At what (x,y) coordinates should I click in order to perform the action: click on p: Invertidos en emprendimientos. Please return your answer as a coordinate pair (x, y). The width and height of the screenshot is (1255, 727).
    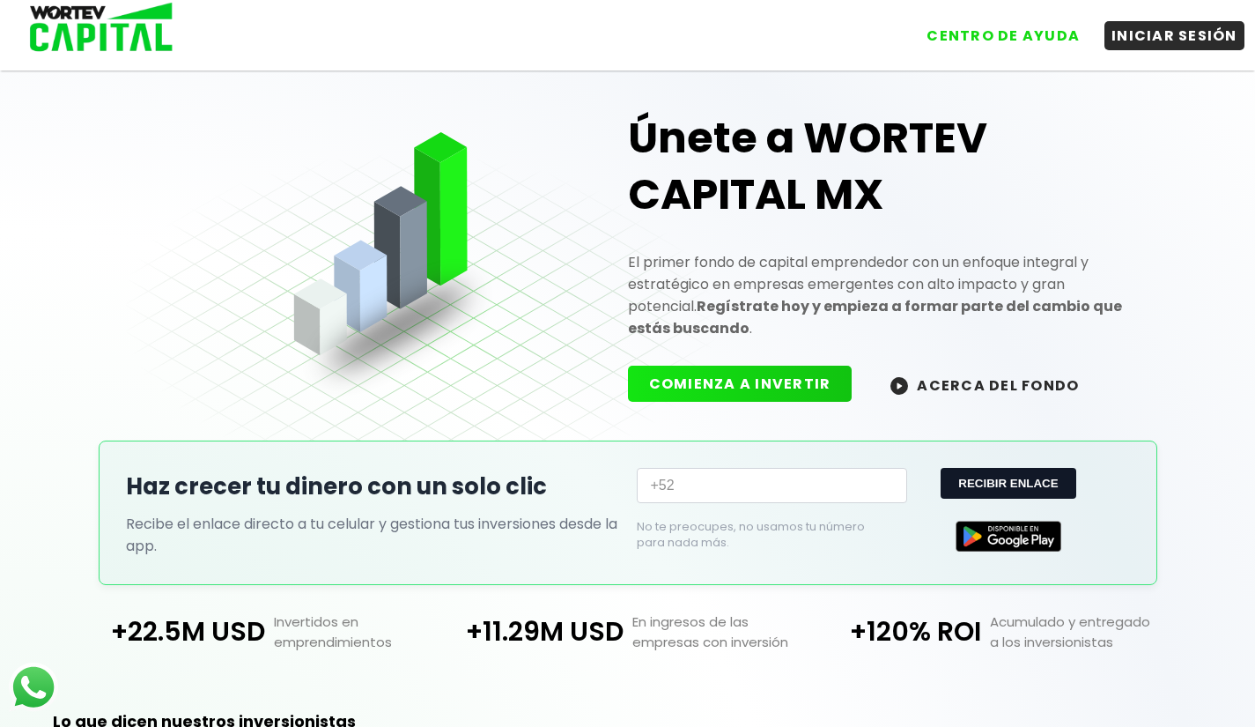
    Looking at the image, I should click on (357, 632).